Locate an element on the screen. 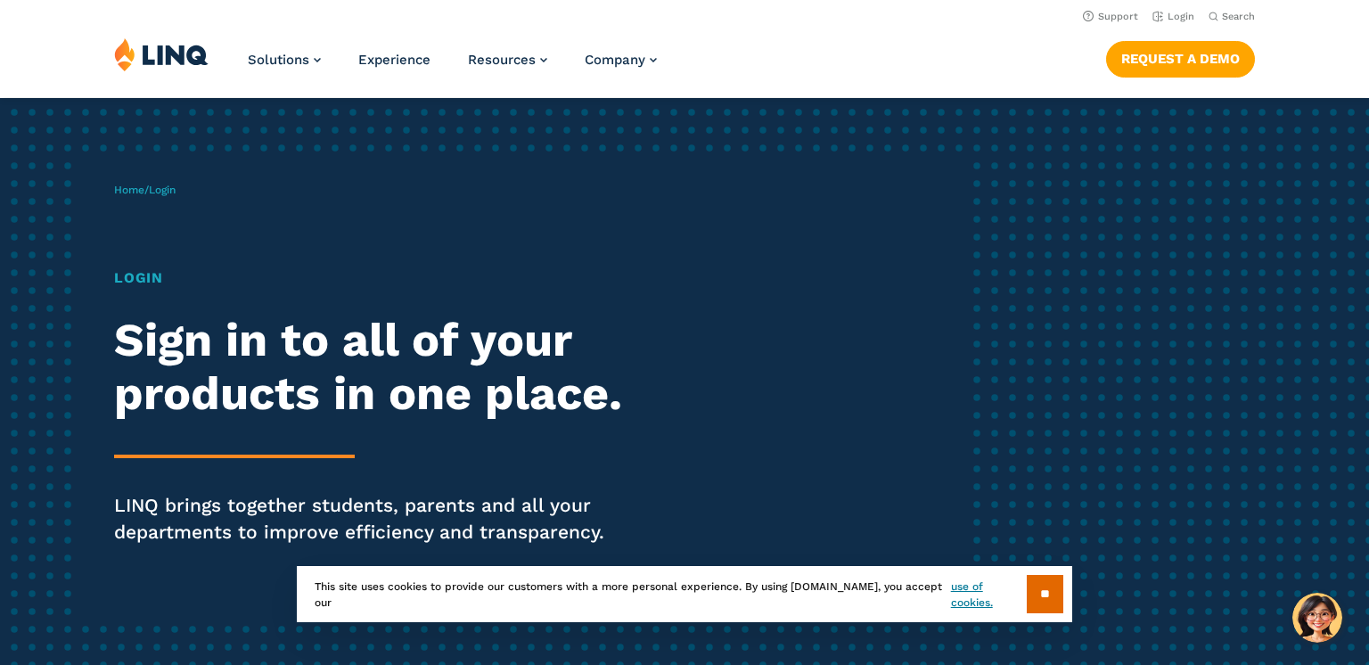  a: Home is located at coordinates (129, 190).